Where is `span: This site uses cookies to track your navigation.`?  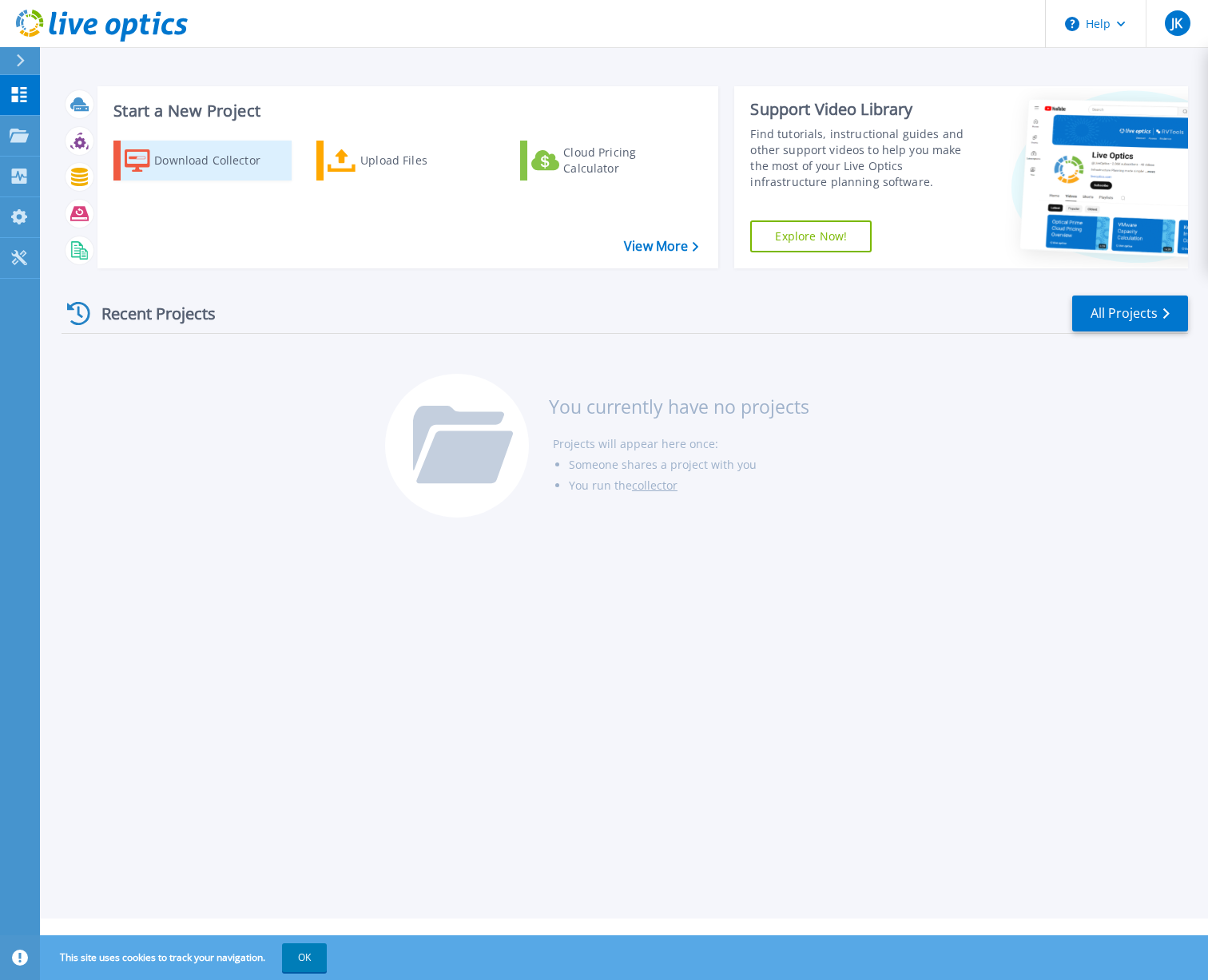 span: This site uses cookies to track your navigation. is located at coordinates (185, 958).